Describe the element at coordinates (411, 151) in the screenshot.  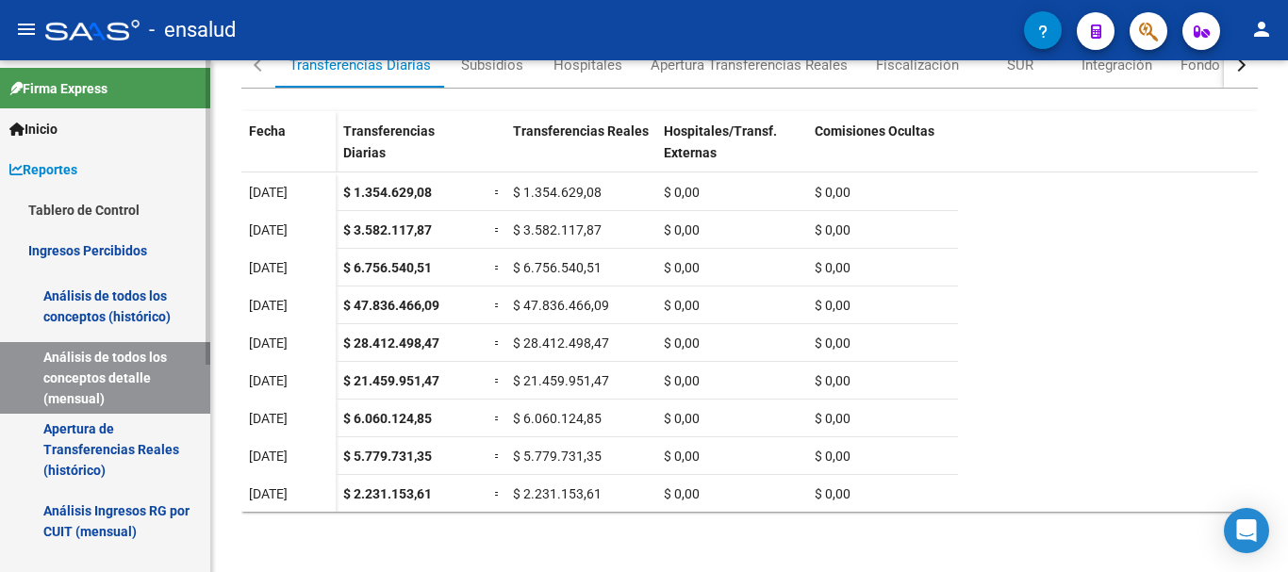
I see `datatable-header-cell: Transferencias Diarias` at that location.